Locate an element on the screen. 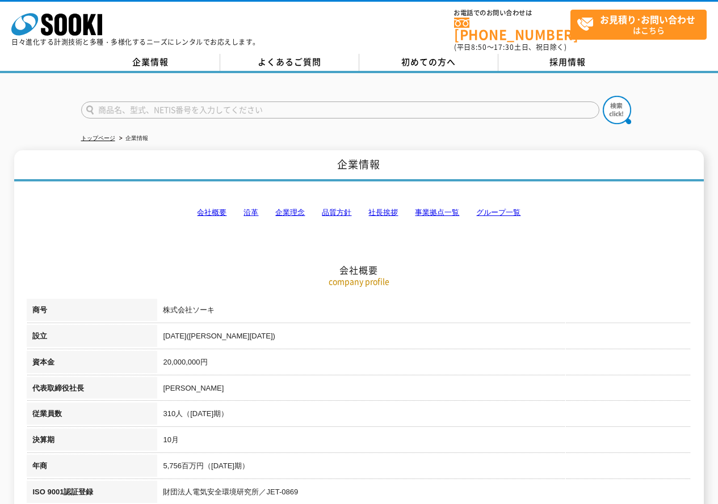 This screenshot has height=504, width=718. a: 企業情報 is located at coordinates (150, 62).